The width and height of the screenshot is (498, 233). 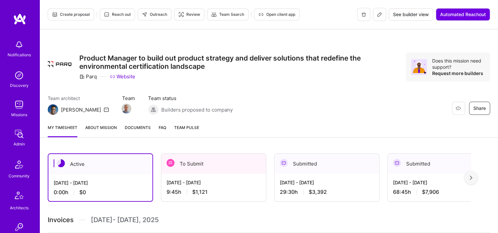 I want to click on img: logo, so click(x=20, y=19).